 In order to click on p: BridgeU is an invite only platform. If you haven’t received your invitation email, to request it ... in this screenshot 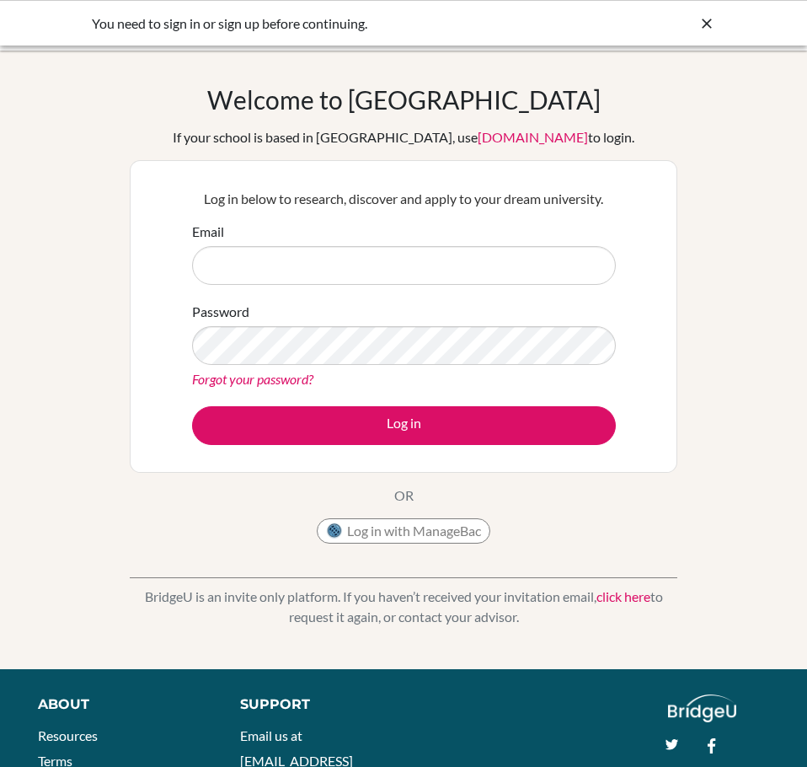, I will do `click(404, 607)`.